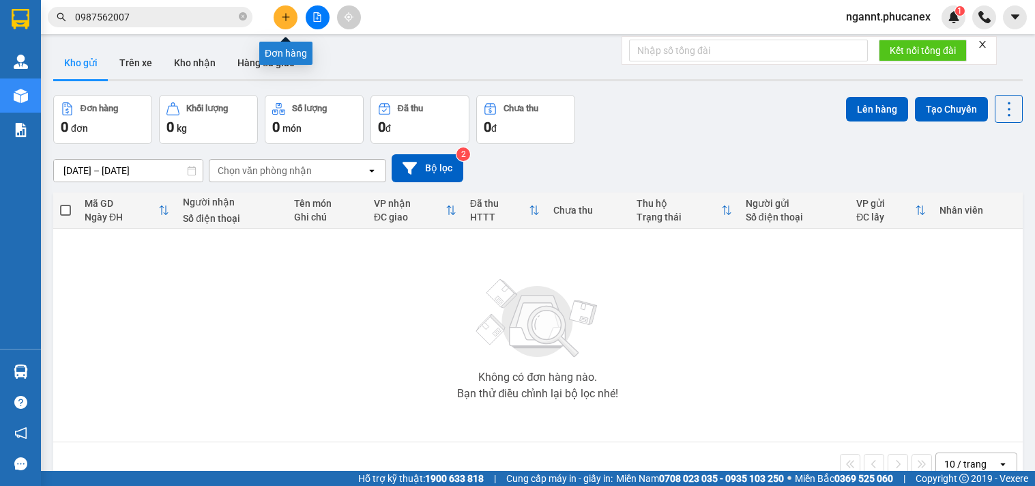 This screenshot has width=1035, height=486. What do you see at coordinates (525, 119) in the screenshot?
I see `button: Chưa thu0đ` at bounding box center [525, 119].